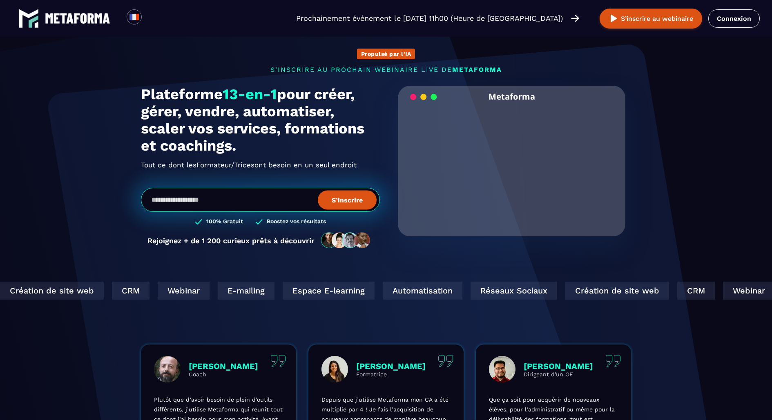 The width and height of the screenshot is (772, 420). I want to click on h2: Tout ce dont les ont besoin en un seul endroit, so click(260, 165).